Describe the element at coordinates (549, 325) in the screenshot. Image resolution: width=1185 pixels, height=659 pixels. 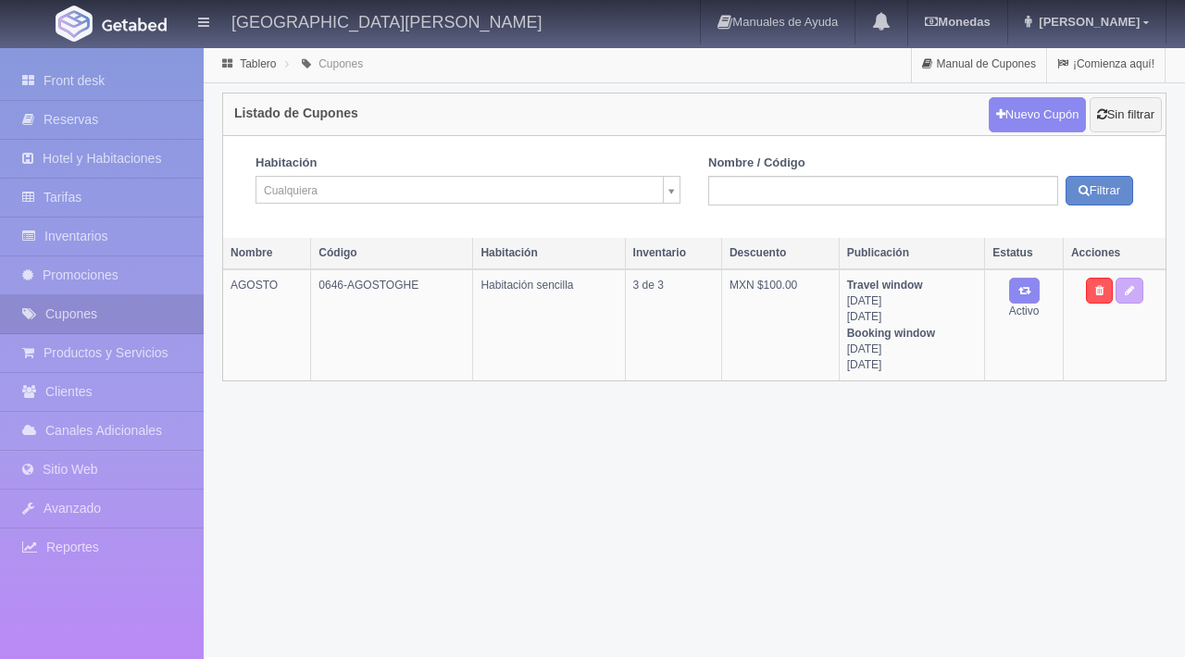
I see `td: Habitación sencilla` at that location.